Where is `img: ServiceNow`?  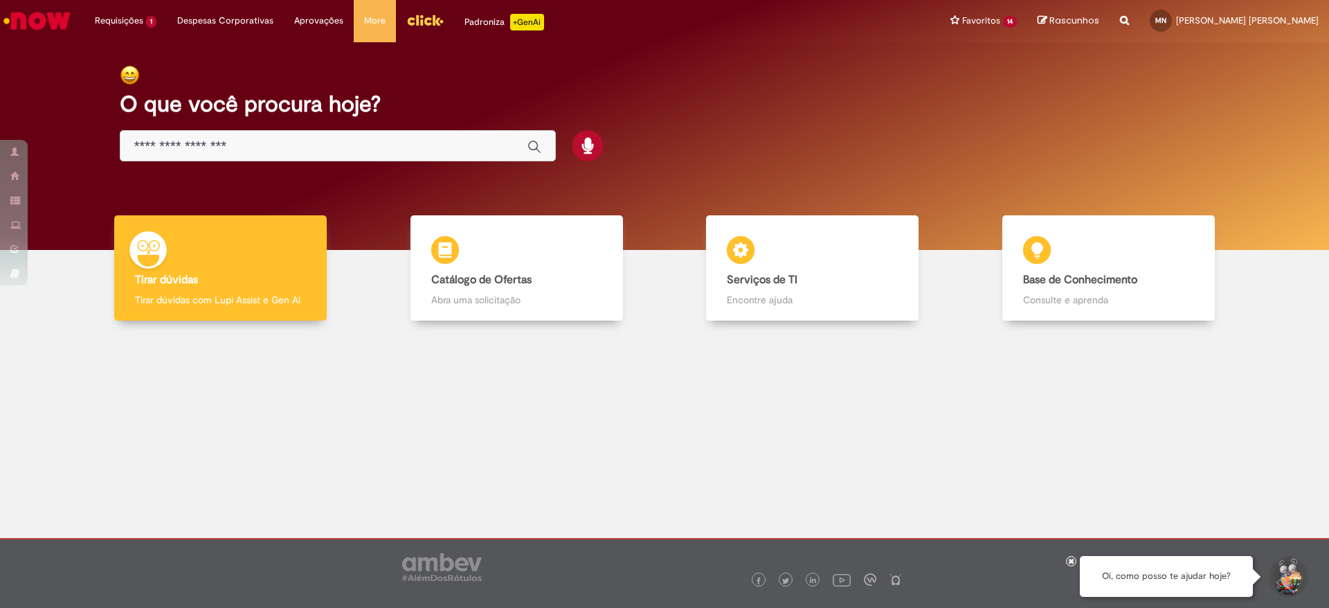
img: ServiceNow is located at coordinates (37, 21).